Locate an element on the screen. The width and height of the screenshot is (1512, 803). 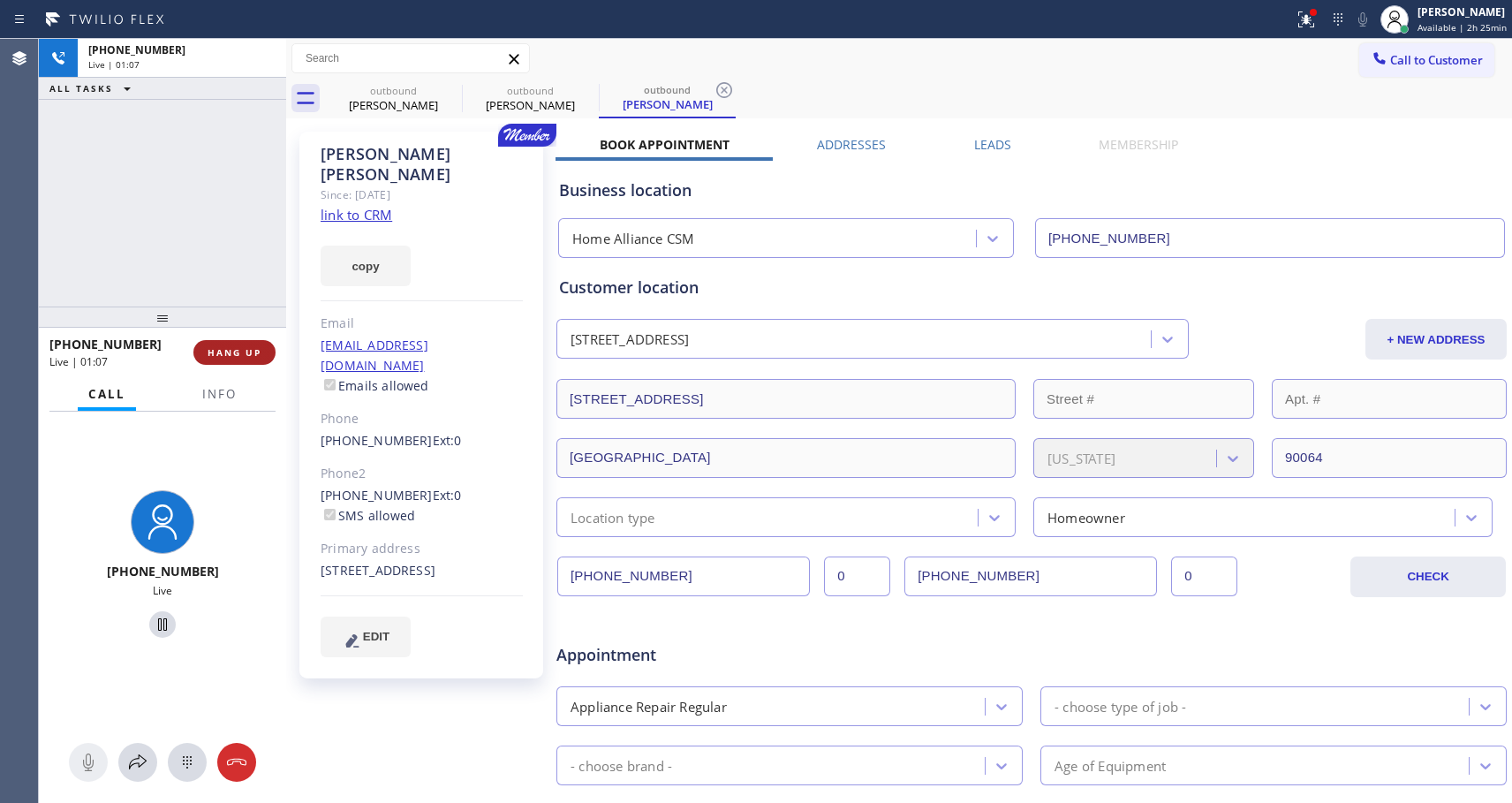
label: Addresses is located at coordinates (851, 143).